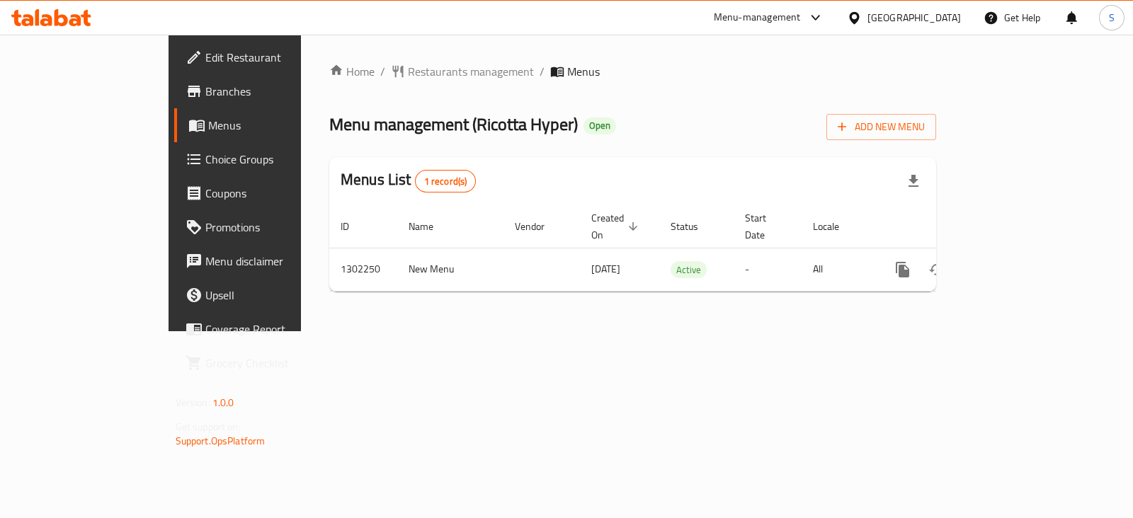 Image resolution: width=1133 pixels, height=518 pixels. Describe the element at coordinates (208, 427) in the screenshot. I see `span: Get support on:` at that location.